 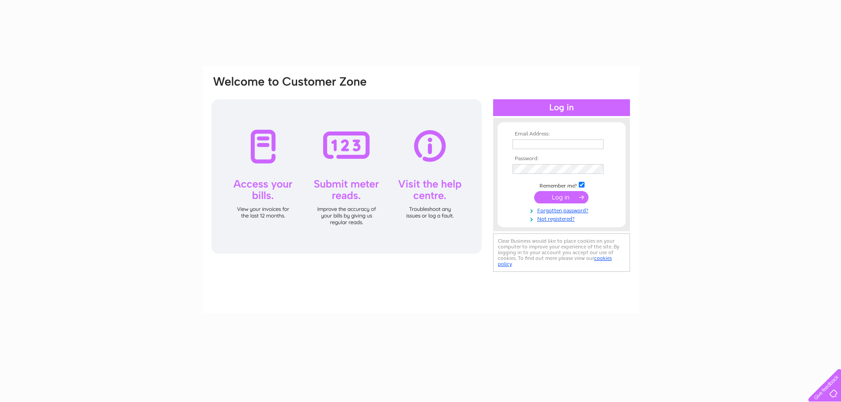 I want to click on div: Clear Business would like to place cookies on your computer to improve your experience of the sit..., so click(x=562, y=253).